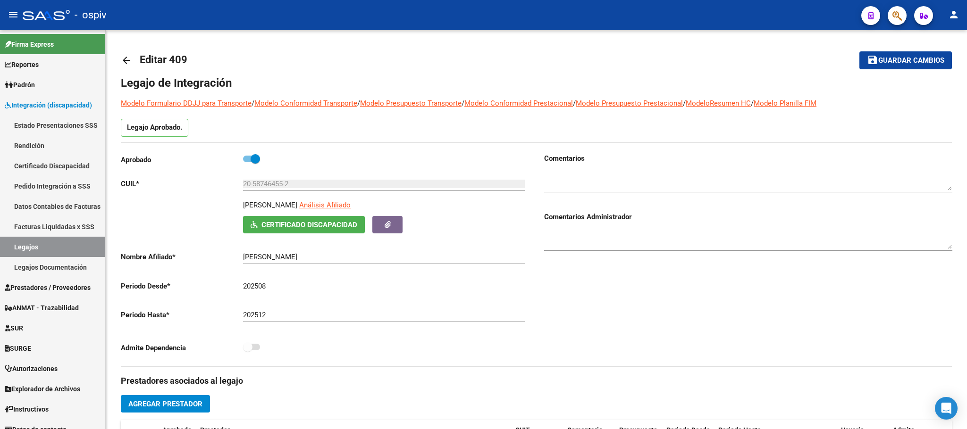 Image resolution: width=967 pixels, height=429 pixels. What do you see at coordinates (906, 60) in the screenshot?
I see `button: Guardar cambios` at bounding box center [906, 60].